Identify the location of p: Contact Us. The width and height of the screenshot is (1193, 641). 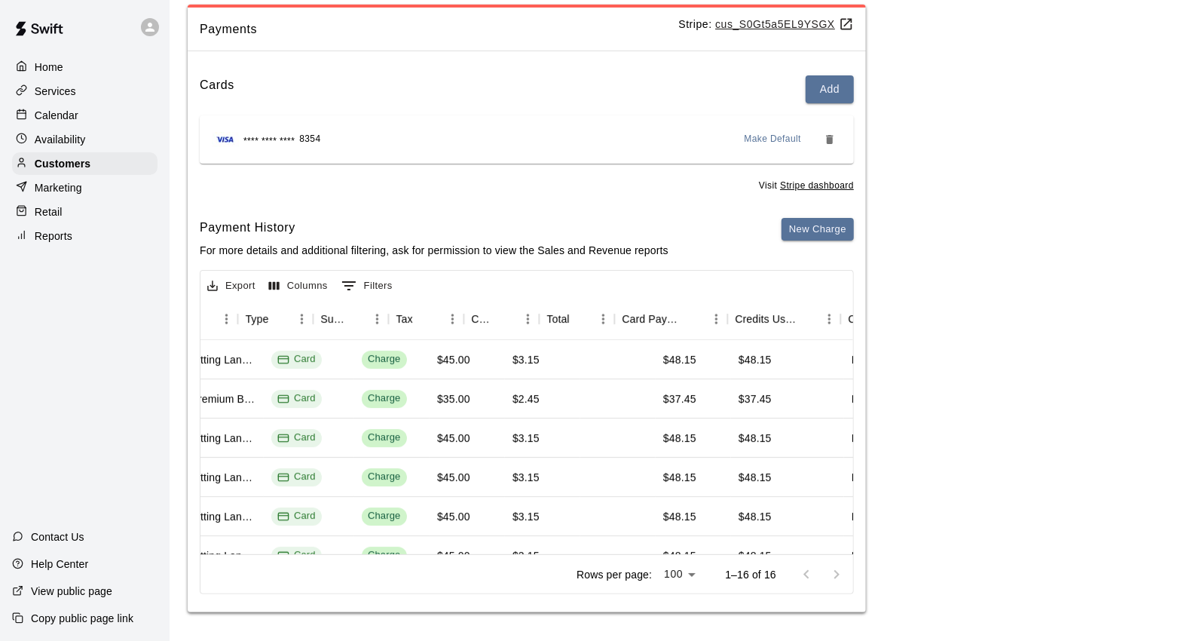
(57, 537).